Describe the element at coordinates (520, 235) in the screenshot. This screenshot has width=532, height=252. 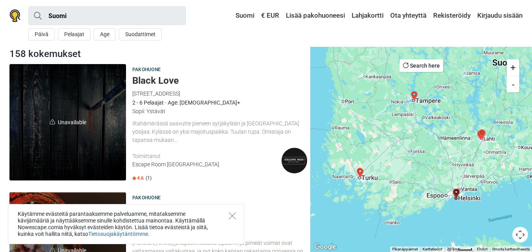
I see `button: Kartan kamerasäätimet` at that location.